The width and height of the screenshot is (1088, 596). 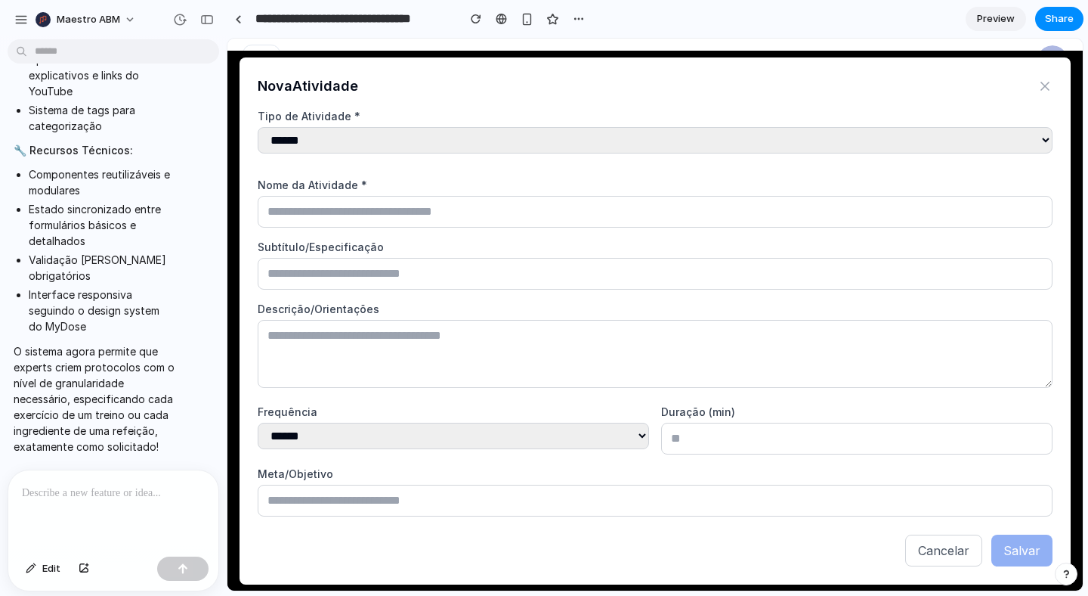 I want to click on label: Duração (min), so click(x=630, y=373).